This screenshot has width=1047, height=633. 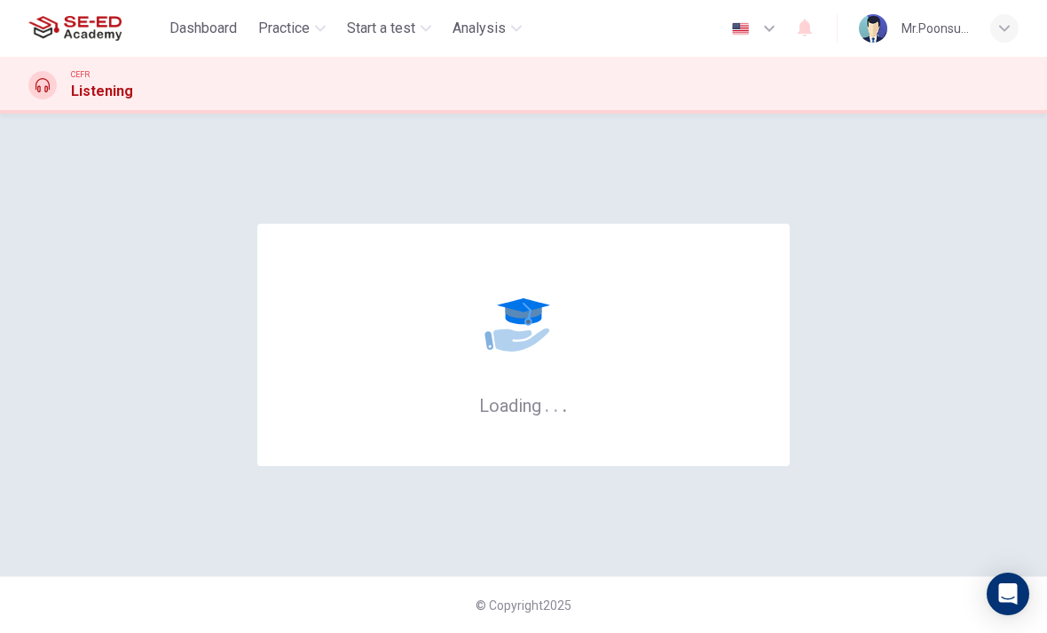 What do you see at coordinates (873, 28) in the screenshot?
I see `img: Profile picture` at bounding box center [873, 28].